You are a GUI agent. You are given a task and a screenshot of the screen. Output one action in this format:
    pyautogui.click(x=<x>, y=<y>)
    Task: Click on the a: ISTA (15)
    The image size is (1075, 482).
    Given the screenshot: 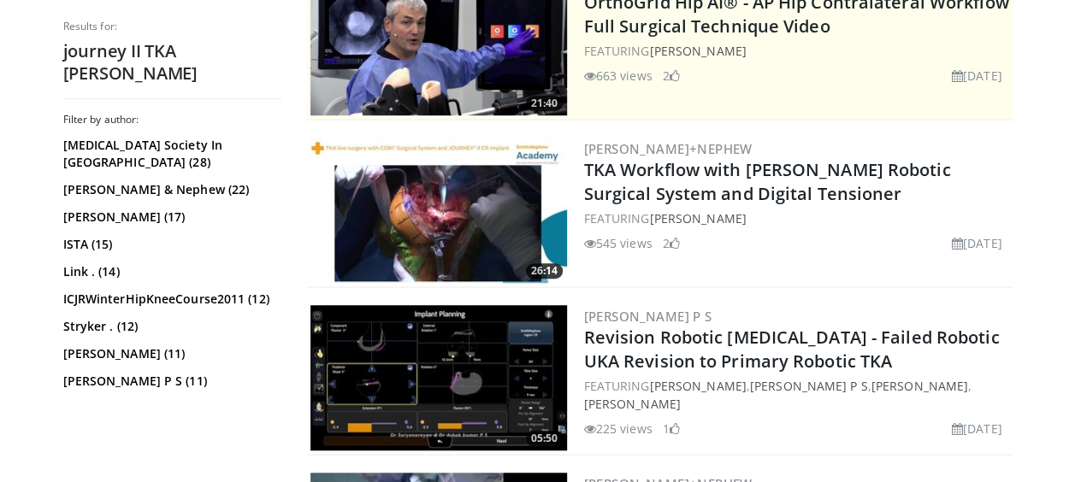 What is the action you would take?
    pyautogui.click(x=170, y=245)
    